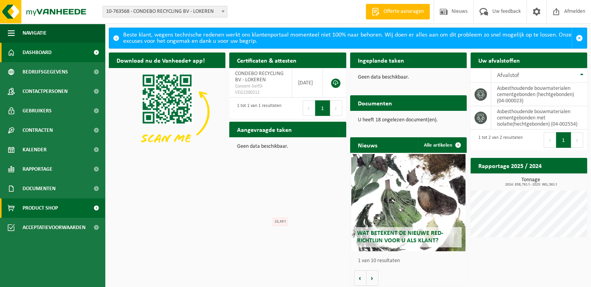 Image resolution: width=591 pixels, height=287 pixels. Describe the element at coordinates (257, 108) in the screenshot. I see `div: 1 tot 1 van 1 resultaten` at that location.